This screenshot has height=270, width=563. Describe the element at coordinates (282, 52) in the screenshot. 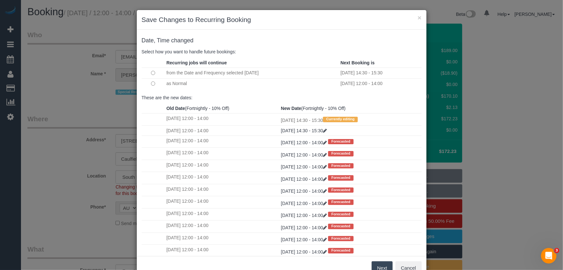

I see `p: Select how you want to handle future bookings:` at that location.